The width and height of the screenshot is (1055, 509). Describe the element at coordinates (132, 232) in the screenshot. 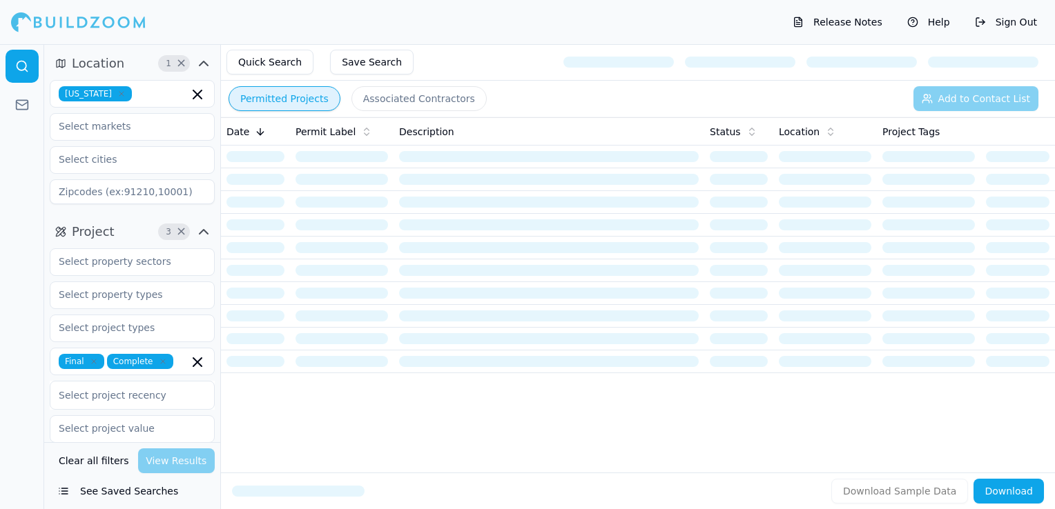

I see `button: Project3Clear Project filters` at that location.